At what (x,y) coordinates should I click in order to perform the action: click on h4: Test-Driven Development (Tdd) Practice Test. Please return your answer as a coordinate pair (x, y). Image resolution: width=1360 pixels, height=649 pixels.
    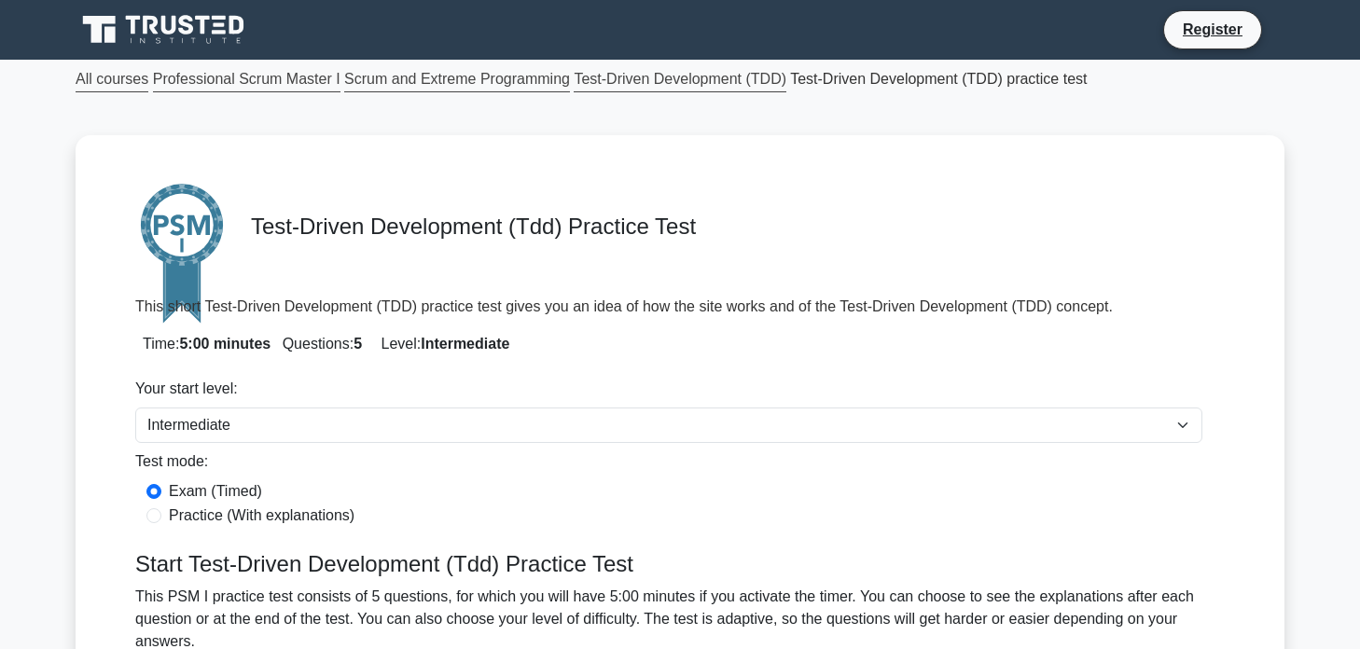
    Looking at the image, I should click on (738, 227).